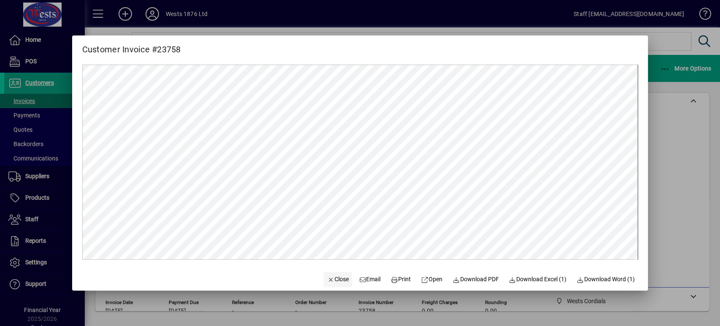  What do you see at coordinates (431, 279) in the screenshot?
I see `span: Open` at bounding box center [431, 279].